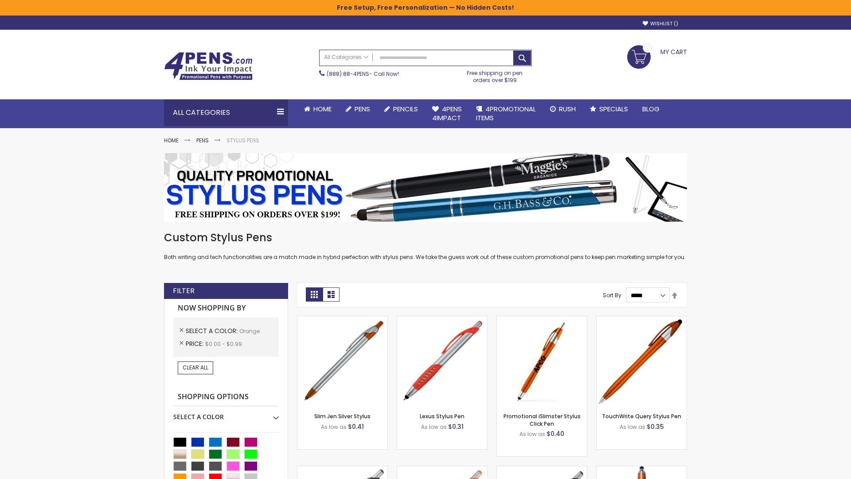  I want to click on a: 4PROMOTIONALITEMS, so click(506, 113).